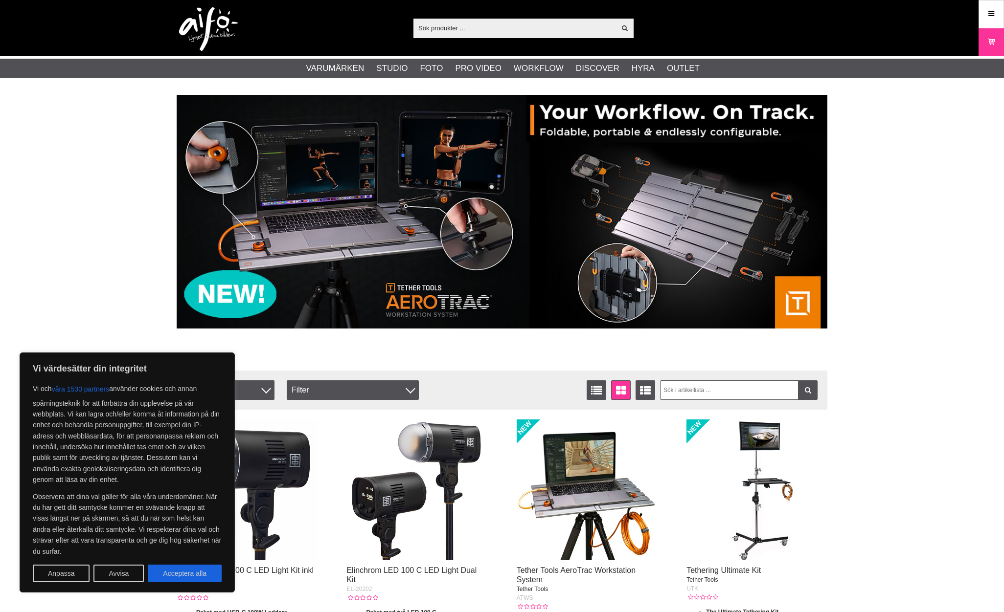 This screenshot has width=1004, height=612. What do you see at coordinates (208, 29) in the screenshot?
I see `img: logo.png` at bounding box center [208, 29].